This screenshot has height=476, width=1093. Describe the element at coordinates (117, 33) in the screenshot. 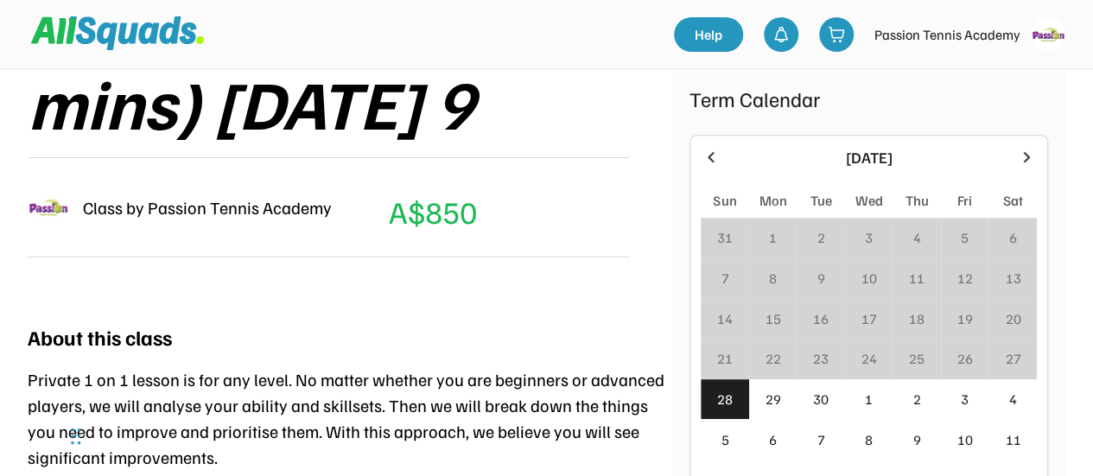

I see `img: Squad%20Logo.svg` at that location.